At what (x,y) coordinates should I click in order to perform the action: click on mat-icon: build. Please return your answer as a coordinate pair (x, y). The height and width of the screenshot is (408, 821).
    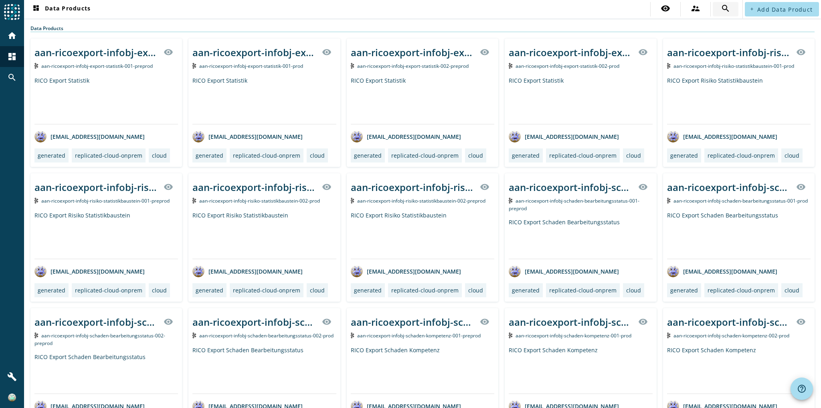
    Looking at the image, I should click on (12, 376).